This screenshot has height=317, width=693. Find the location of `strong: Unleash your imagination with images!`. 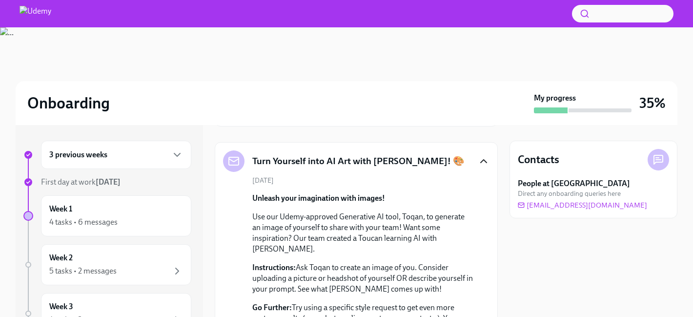

strong: Unleash your imagination with images! is located at coordinates (319, 198).